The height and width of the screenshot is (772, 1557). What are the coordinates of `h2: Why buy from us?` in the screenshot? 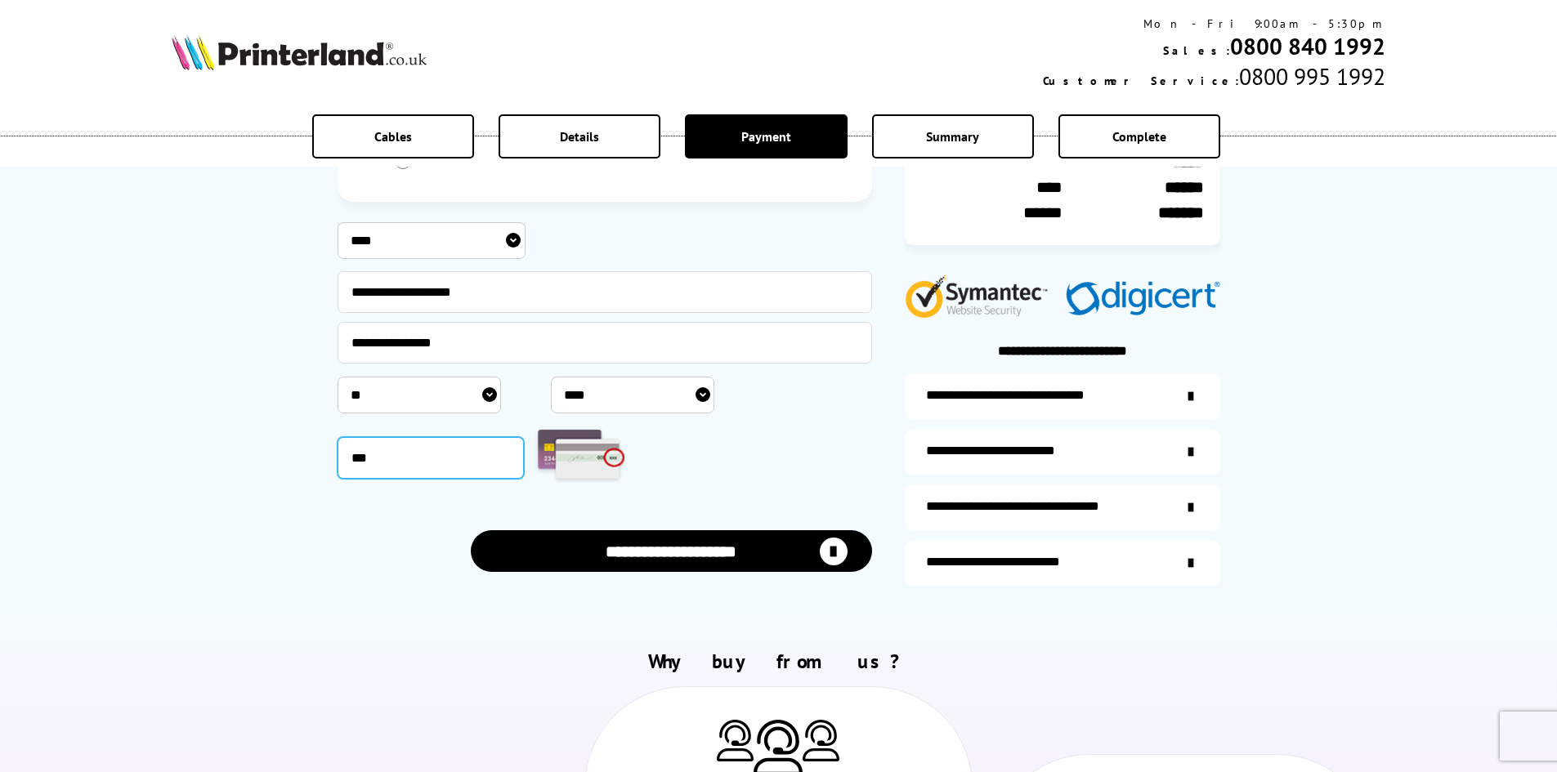 It's located at (779, 661).